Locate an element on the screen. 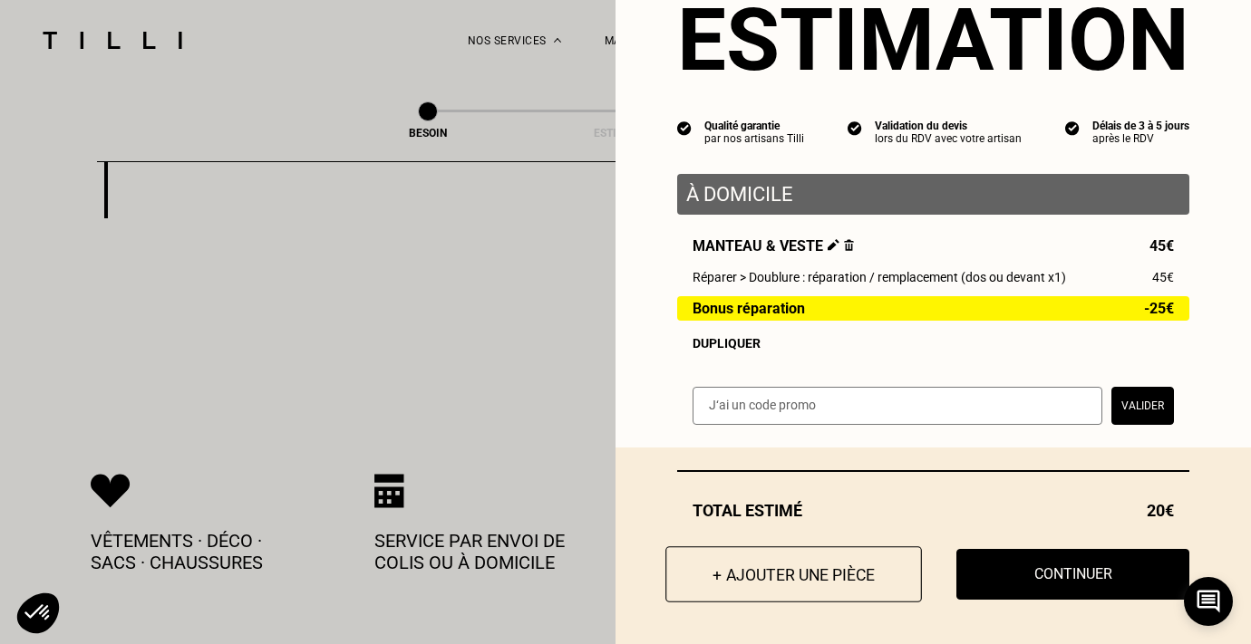 Image resolution: width=1251 pixels, height=644 pixels. div: après le RDV is located at coordinates (1140, 139).